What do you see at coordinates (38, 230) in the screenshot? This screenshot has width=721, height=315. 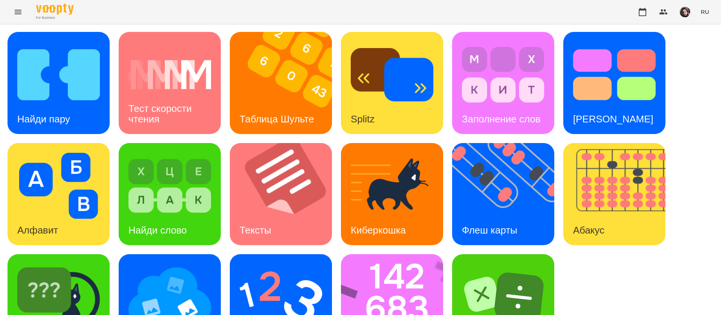 I see `h3: Алфавит` at bounding box center [38, 230].